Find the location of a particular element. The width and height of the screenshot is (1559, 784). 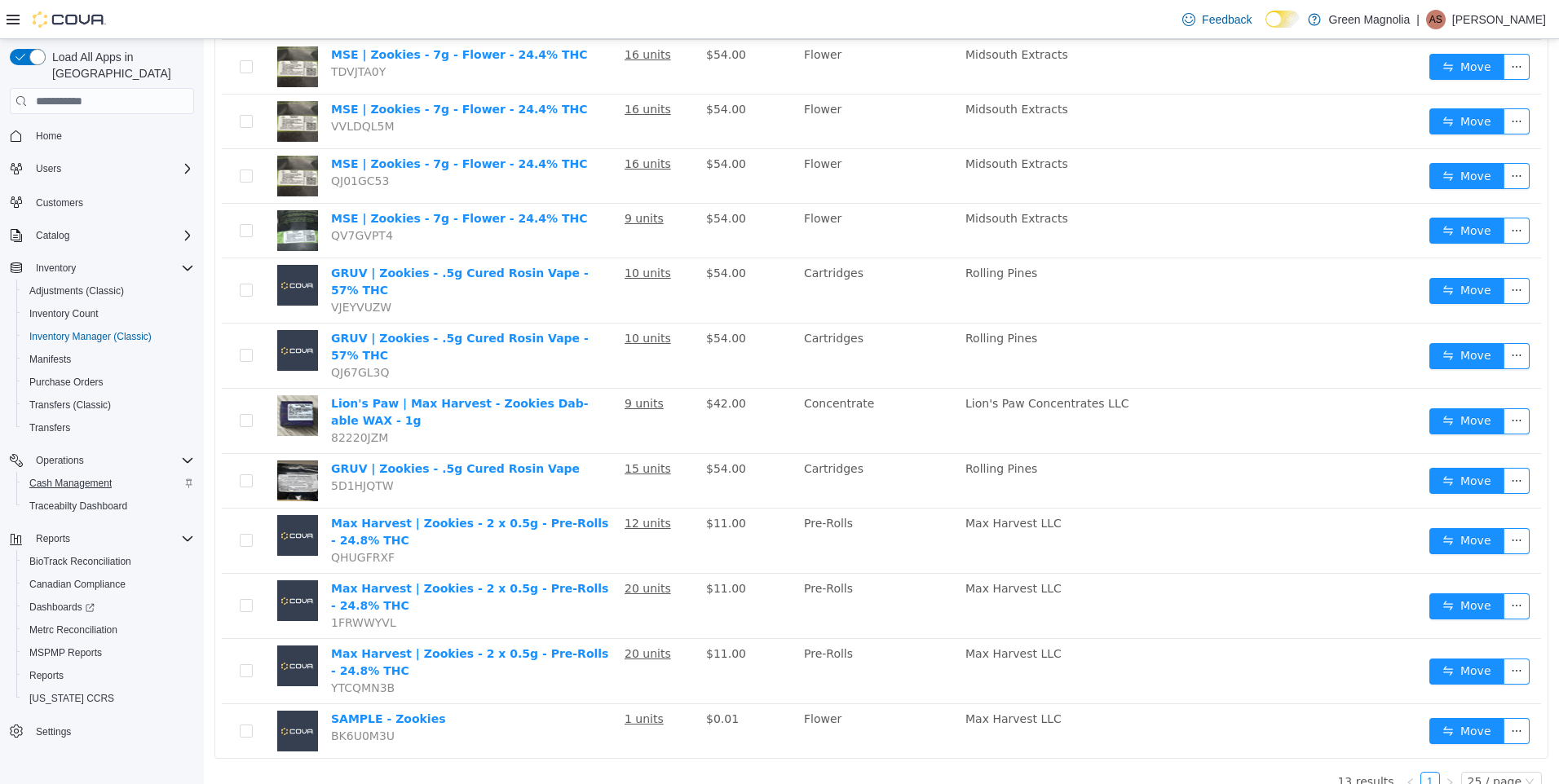

img: GRUV | Zookies - .5g Cured Rosin Vape hero shot is located at coordinates (94, 441).